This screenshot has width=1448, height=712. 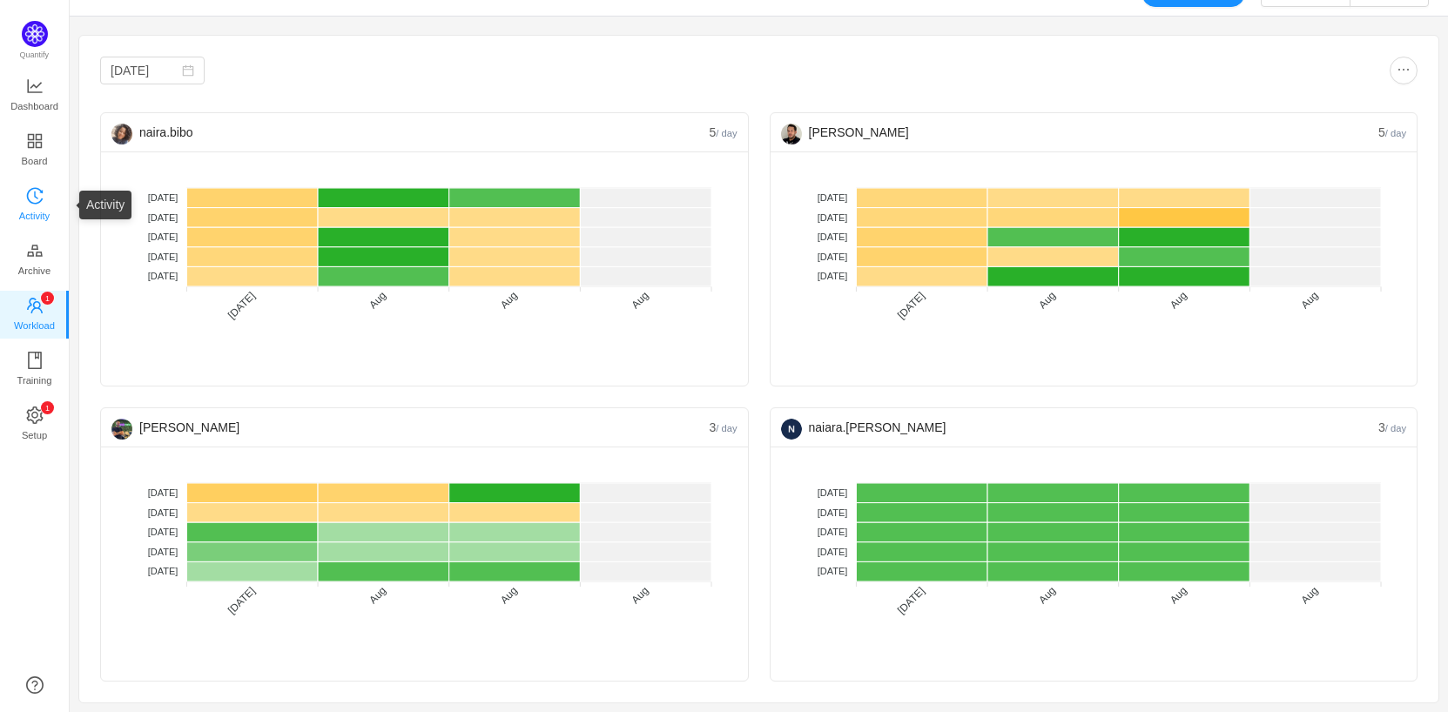 I want to click on a: Board, so click(x=35, y=151).